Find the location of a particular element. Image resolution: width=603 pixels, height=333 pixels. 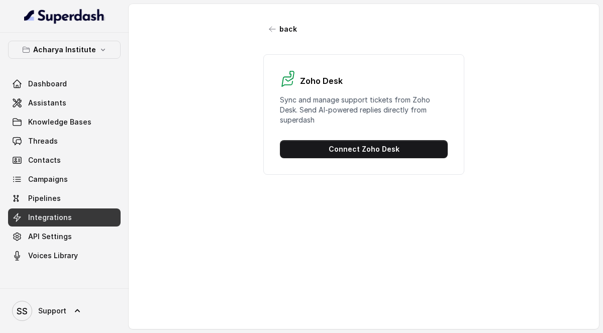

p: Acharya Institute is located at coordinates (64, 50).